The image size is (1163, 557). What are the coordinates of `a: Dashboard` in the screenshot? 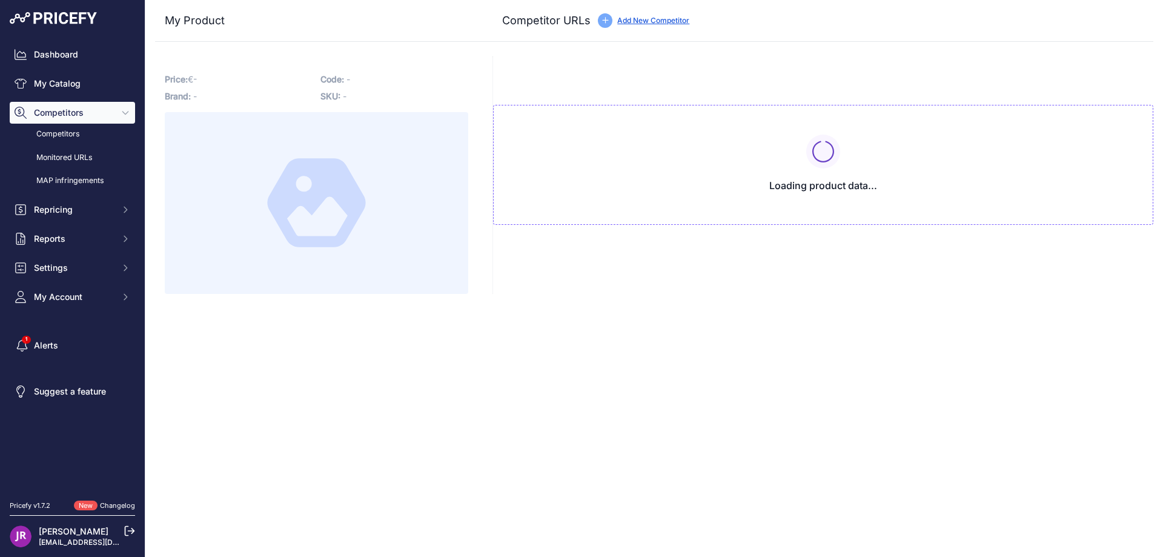 It's located at (72, 55).